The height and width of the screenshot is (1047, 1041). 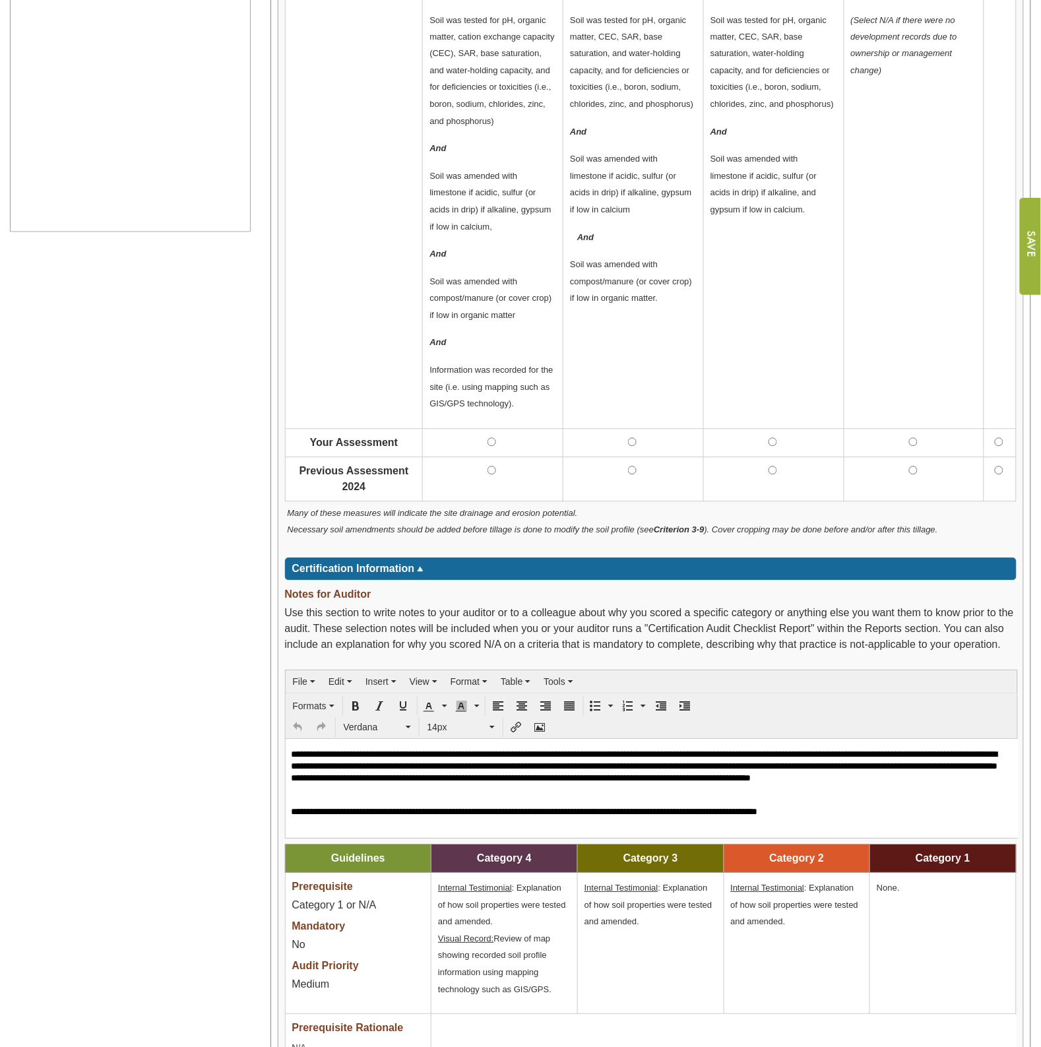 What do you see at coordinates (904, 46) in the screenshot?
I see `span: (Select N/A if there were no development records due to ownership or management change)` at bounding box center [904, 46].